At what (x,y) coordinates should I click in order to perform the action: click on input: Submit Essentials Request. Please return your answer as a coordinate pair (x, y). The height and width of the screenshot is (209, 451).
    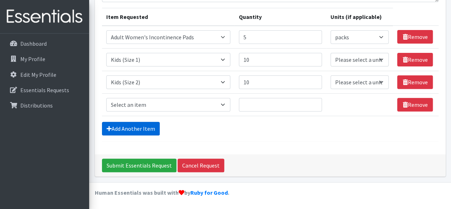
    Looking at the image, I should click on (139, 165).